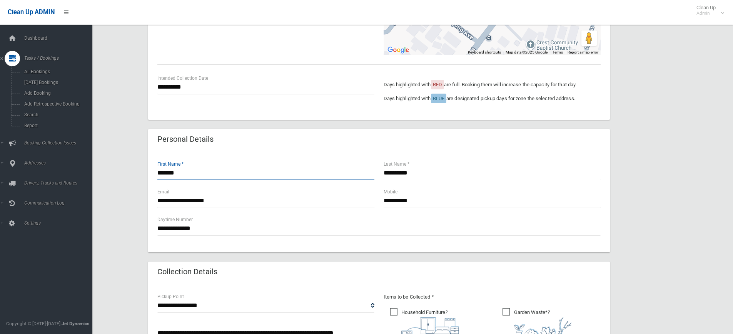  What do you see at coordinates (57, 125) in the screenshot?
I see `span: Report` at bounding box center [57, 125].